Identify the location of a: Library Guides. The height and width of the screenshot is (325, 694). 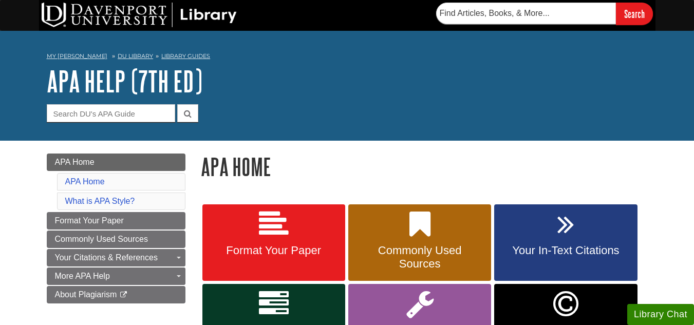
(186, 56).